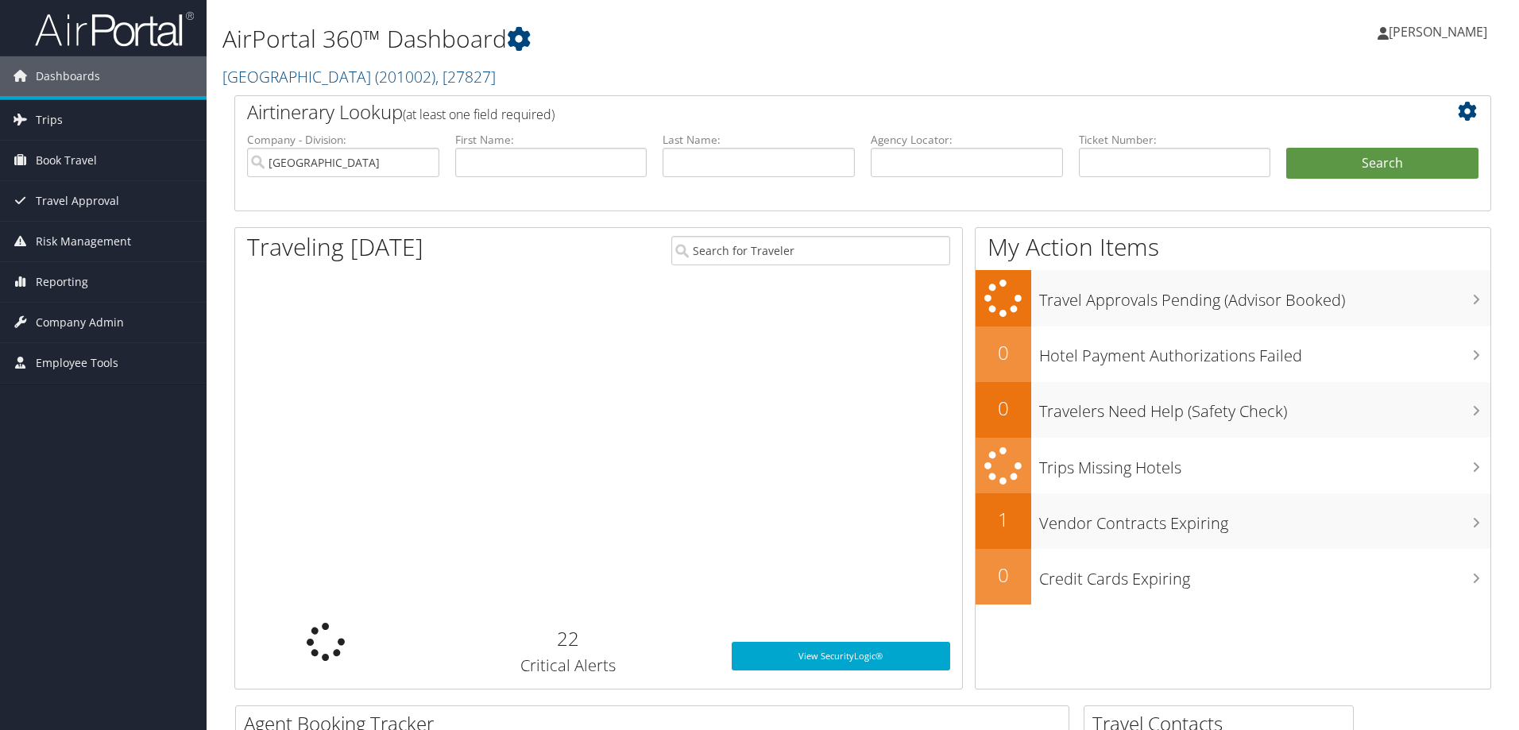 The width and height of the screenshot is (1519, 730). Describe the element at coordinates (1233, 298) in the screenshot. I see `a: Travel Approvals Pending (Advisor Booked)` at that location.